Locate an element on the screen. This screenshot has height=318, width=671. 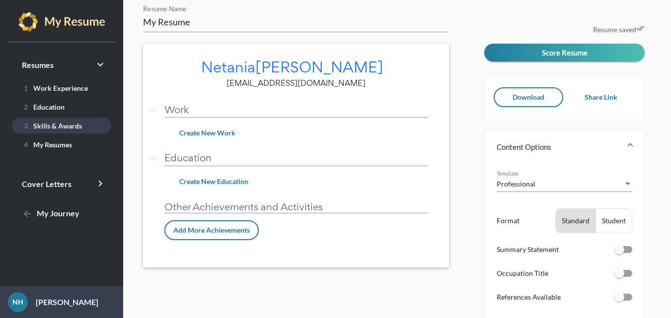
span: My Journey is located at coordinates (51, 213).